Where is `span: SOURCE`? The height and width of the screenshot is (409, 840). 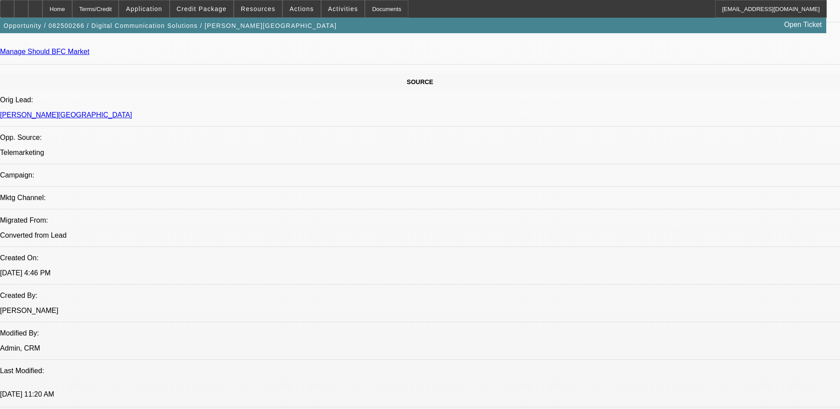
span: SOURCE is located at coordinates (420, 82).